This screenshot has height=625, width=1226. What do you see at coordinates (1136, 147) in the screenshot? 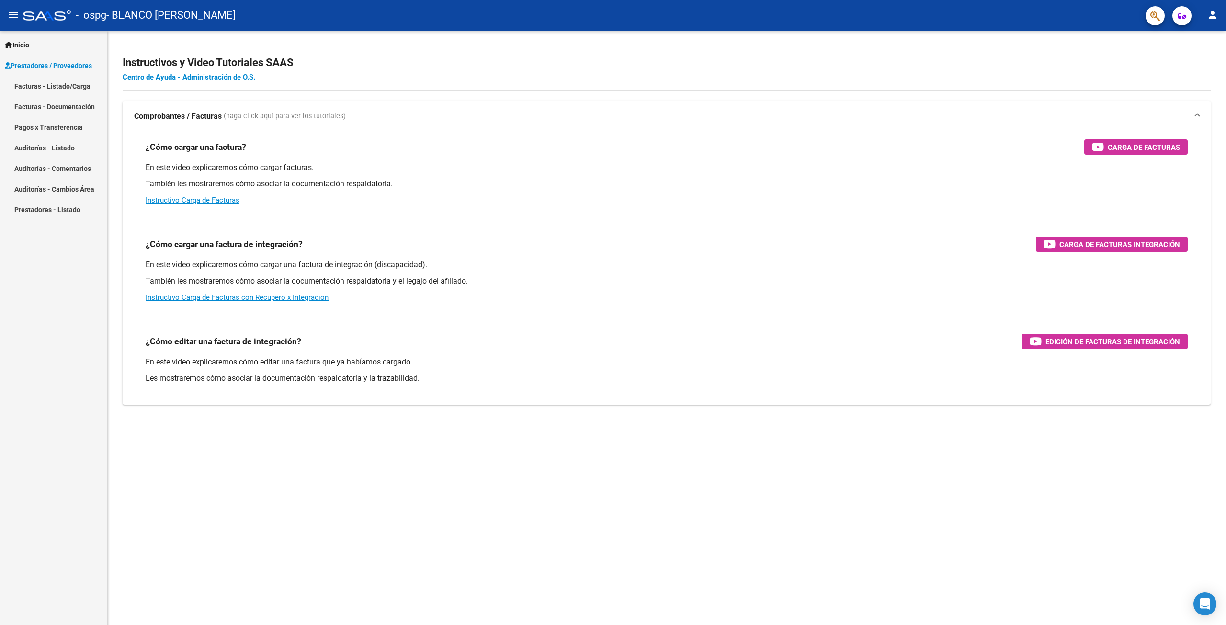
I see `button: Carga de Facturas` at bounding box center [1136, 147].